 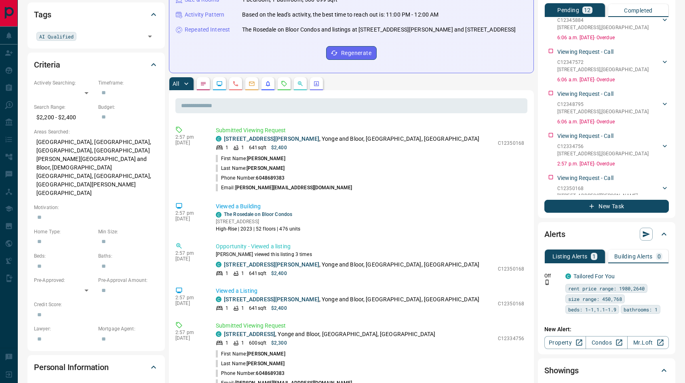 What do you see at coordinates (96, 305) in the screenshot?
I see `p: Credit Score:` at bounding box center [96, 305].